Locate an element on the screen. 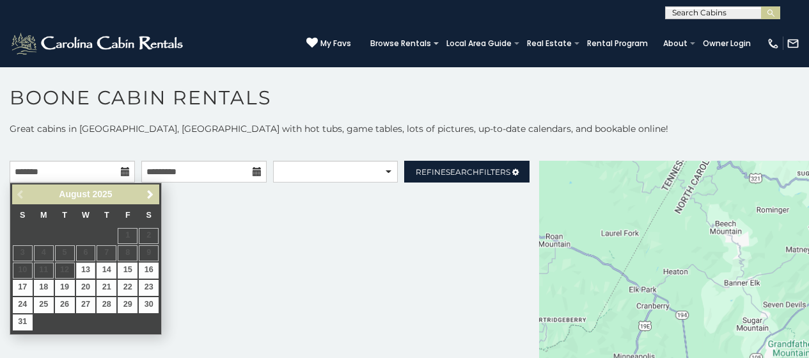 Image resolution: width=809 pixels, height=358 pixels. a: Rental Program is located at coordinates (617, 43).